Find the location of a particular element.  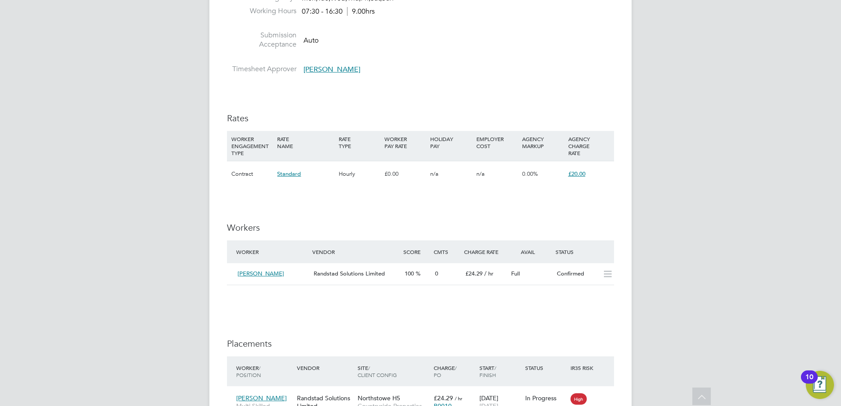

div: Avail is located at coordinates (530, 252).